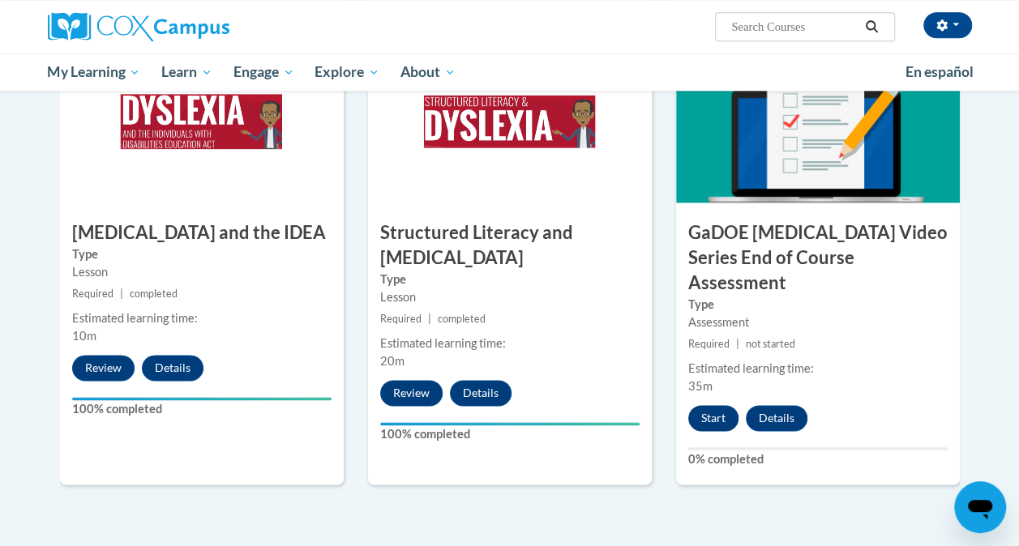  Describe the element at coordinates (428, 72) in the screenshot. I see `span: About` at that location.